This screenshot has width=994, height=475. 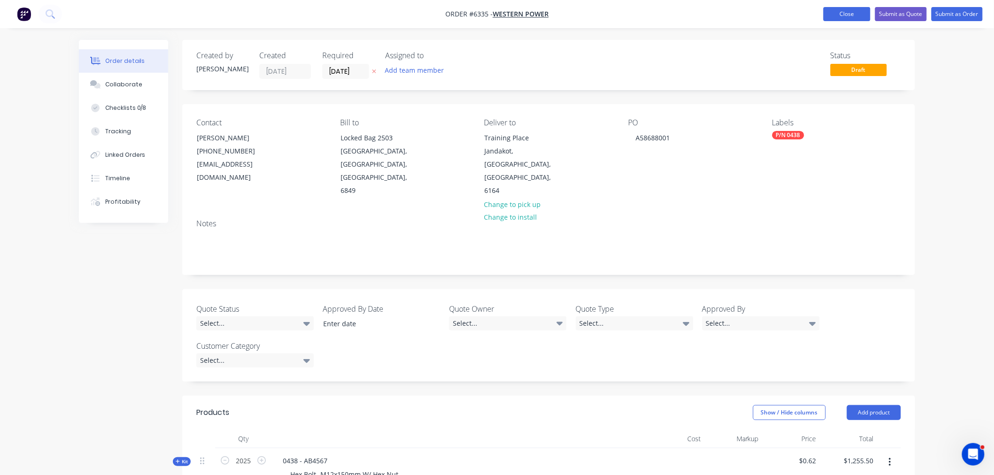 What do you see at coordinates (873, 413) in the screenshot?
I see `button: Add product` at bounding box center [873, 413].